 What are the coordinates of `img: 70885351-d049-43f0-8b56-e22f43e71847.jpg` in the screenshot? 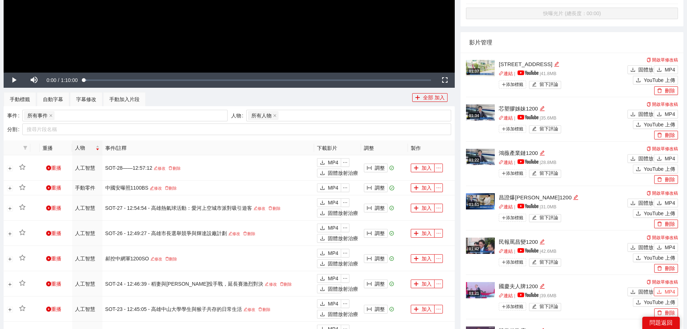 It's located at (480, 112).